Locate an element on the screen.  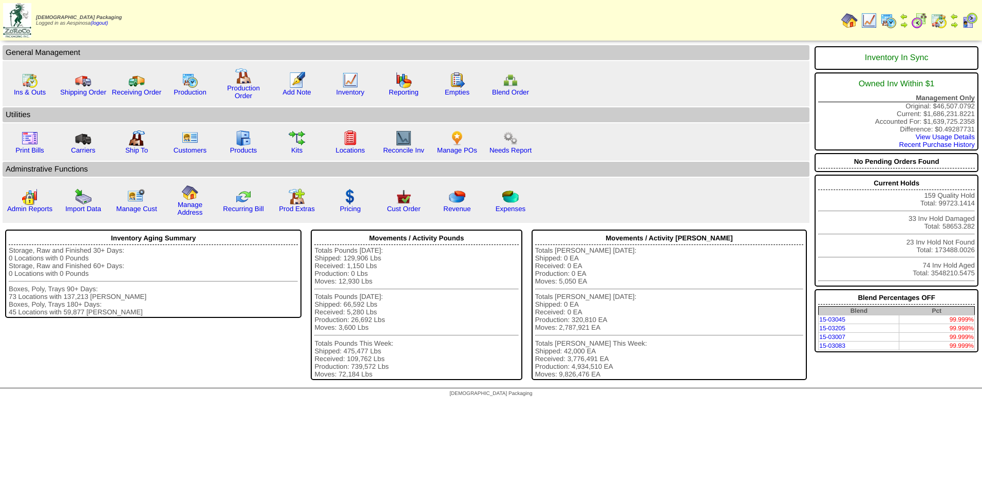
a: 15-03007 is located at coordinates (832, 337).